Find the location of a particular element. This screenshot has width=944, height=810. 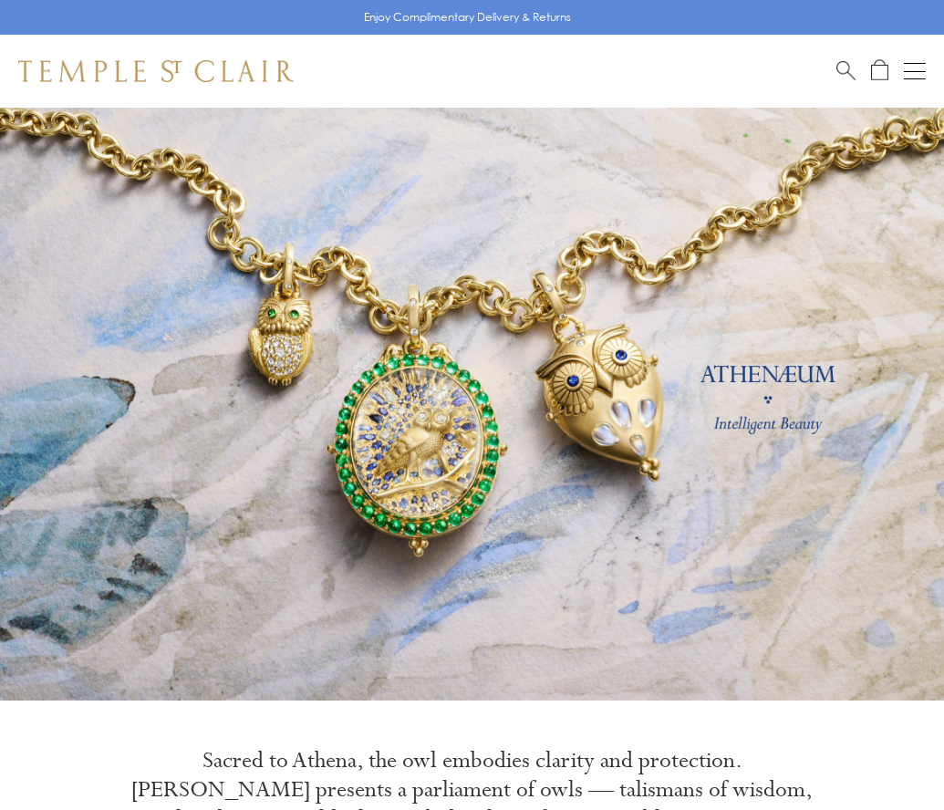

a: Open Shopping Bag is located at coordinates (879, 70).